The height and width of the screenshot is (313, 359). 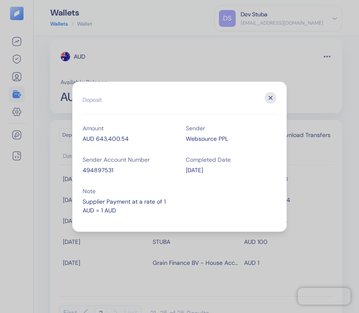 I want to click on div: Sender Account Number, so click(x=128, y=159).